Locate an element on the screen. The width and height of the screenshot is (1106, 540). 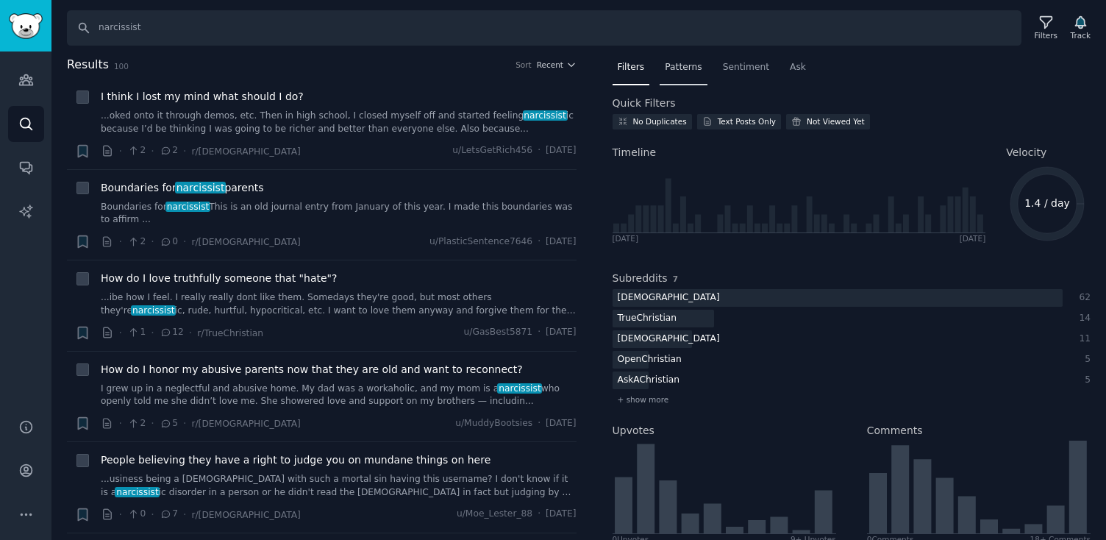
span: People believing they have a right to judge you on mundane things on here is located at coordinates (296, 460).